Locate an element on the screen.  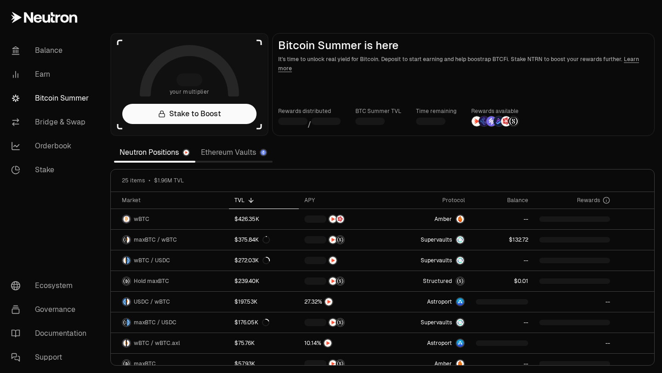
p: BTC Summer TVL is located at coordinates (378, 111).